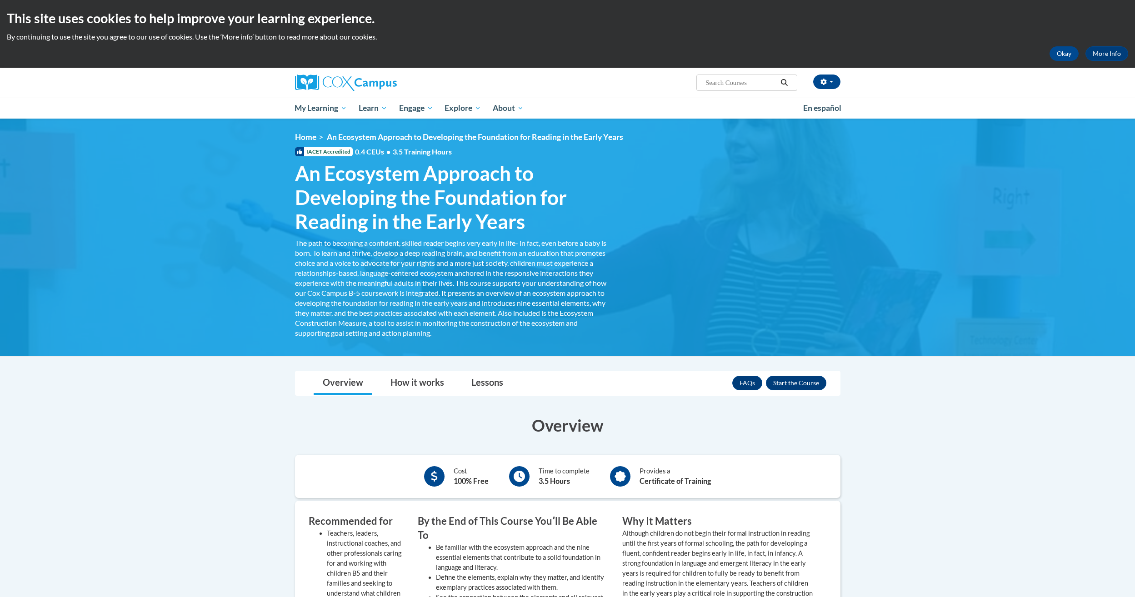  What do you see at coordinates (564, 476) in the screenshot?
I see `div: Time to complete` at bounding box center [564, 476].